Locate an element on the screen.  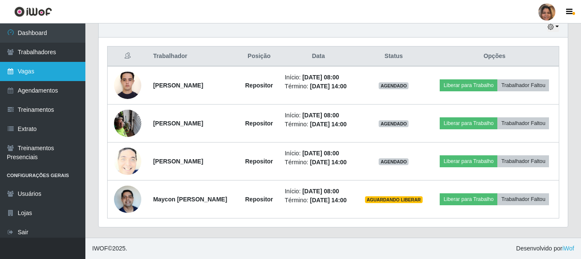
th: Posição is located at coordinates (259, 56).